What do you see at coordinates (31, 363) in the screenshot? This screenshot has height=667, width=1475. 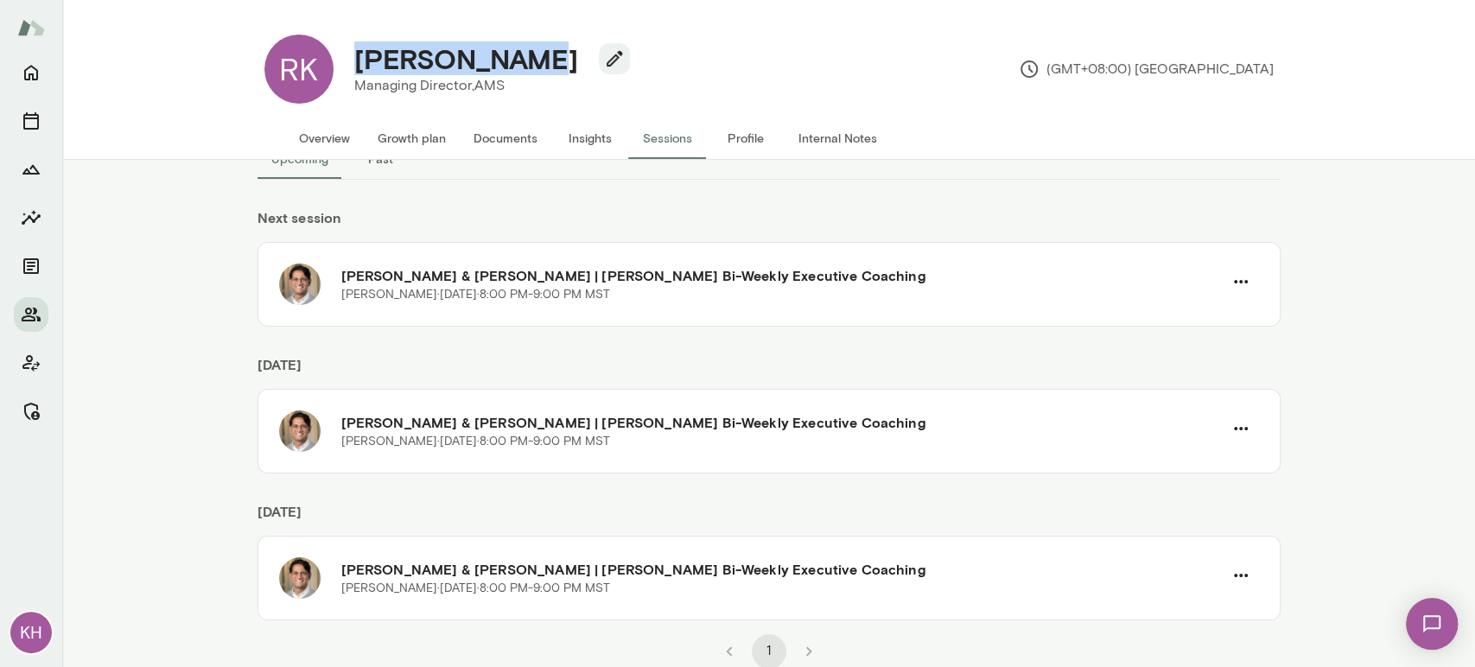 I see `button: Client app` at bounding box center [31, 363].